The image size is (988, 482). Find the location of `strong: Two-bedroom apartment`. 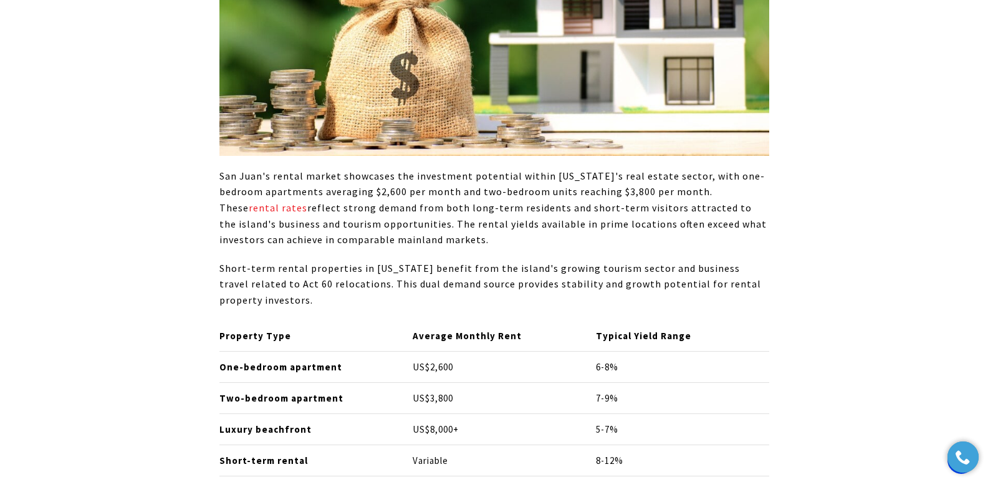

strong: Two-bedroom apartment is located at coordinates (281, 397).